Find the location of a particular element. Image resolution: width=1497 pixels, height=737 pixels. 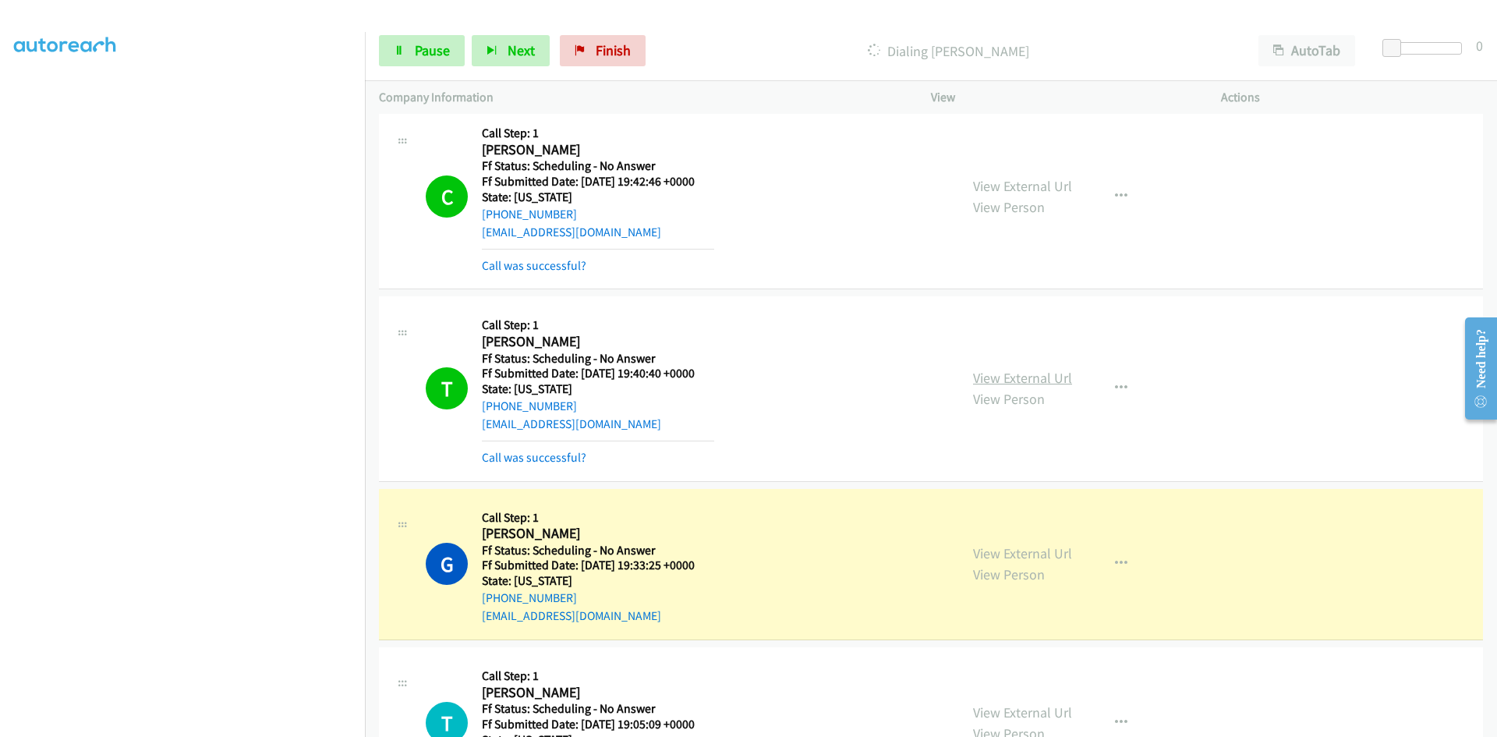

a: Pause is located at coordinates (422, 51).